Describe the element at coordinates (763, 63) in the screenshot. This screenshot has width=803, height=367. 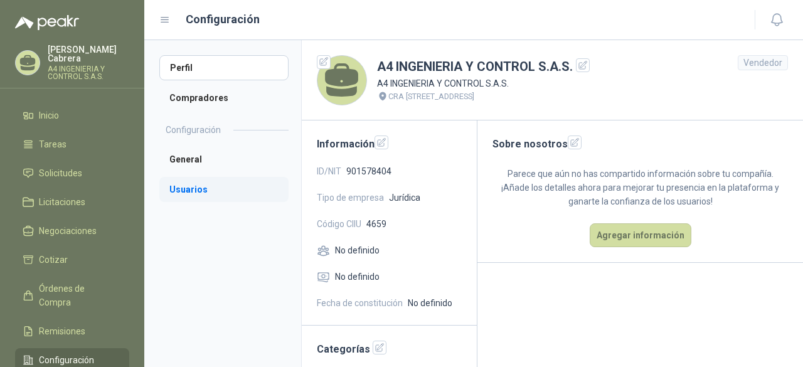
I see `div: Vendedor` at that location.